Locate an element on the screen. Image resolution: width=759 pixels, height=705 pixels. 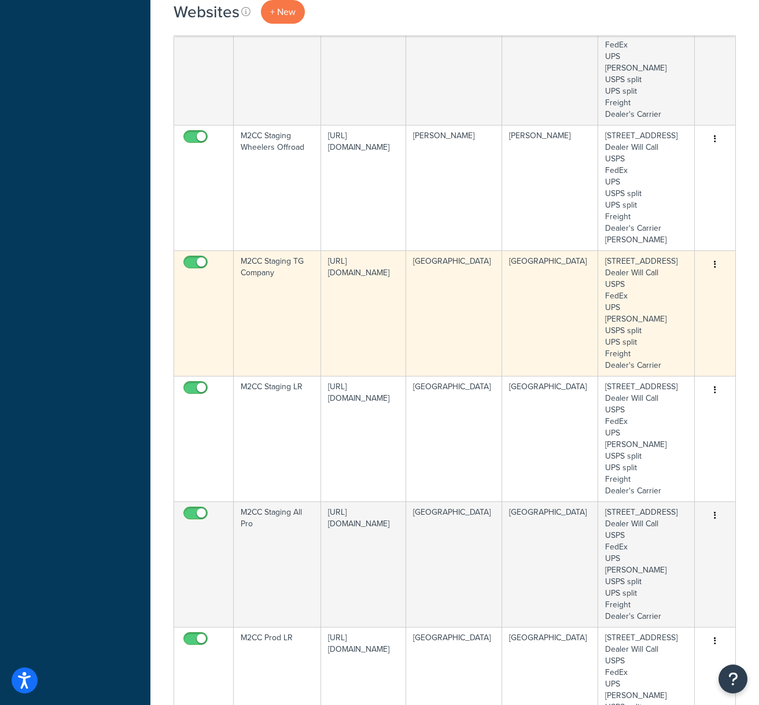
td: M2CC Staging Wheelers Offroad is located at coordinates (277, 187).